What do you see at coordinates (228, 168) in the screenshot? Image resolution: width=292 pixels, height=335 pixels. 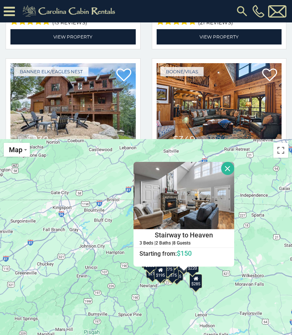 I see `button: Close` at bounding box center [228, 168].